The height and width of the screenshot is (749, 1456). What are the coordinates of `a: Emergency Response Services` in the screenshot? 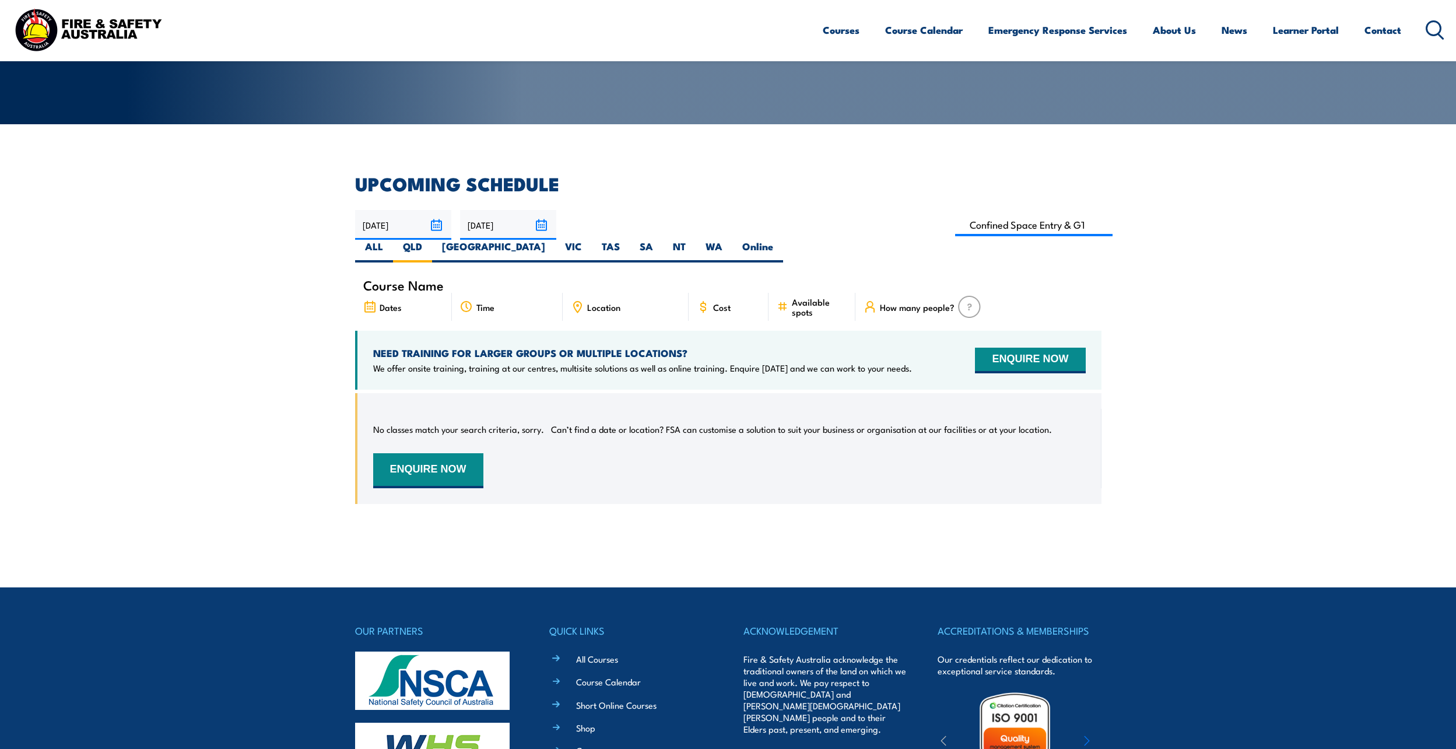 It's located at (1058, 30).